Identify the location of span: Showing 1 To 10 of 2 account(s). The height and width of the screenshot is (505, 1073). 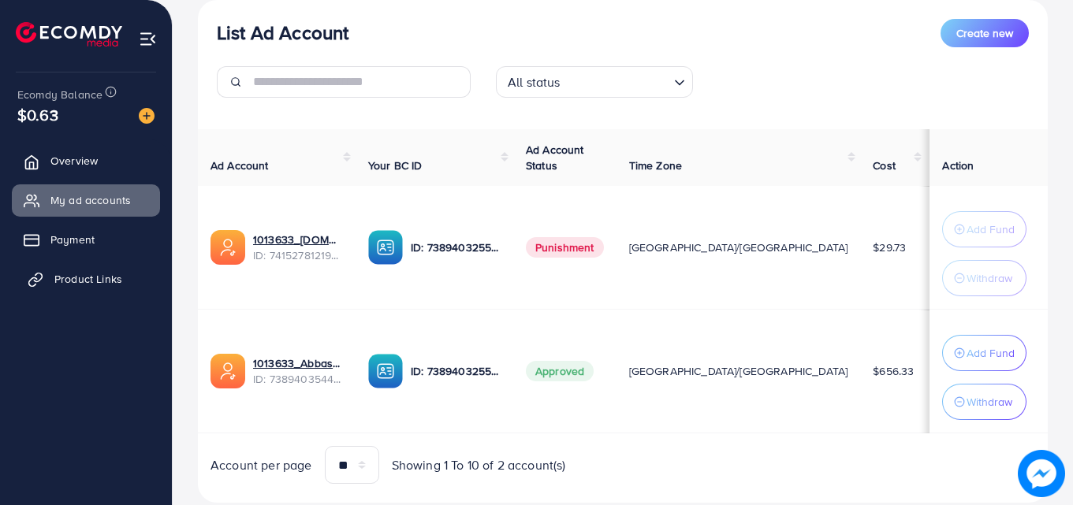
(479, 465).